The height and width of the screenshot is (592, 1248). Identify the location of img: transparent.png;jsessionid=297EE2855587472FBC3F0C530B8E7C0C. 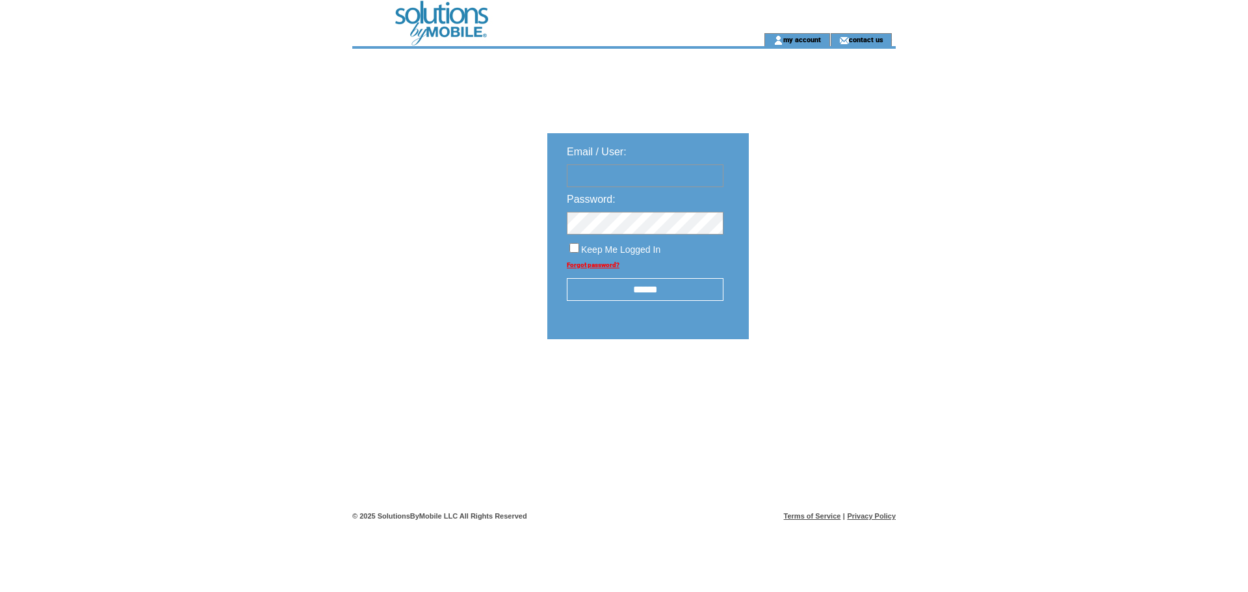
(819, 379).